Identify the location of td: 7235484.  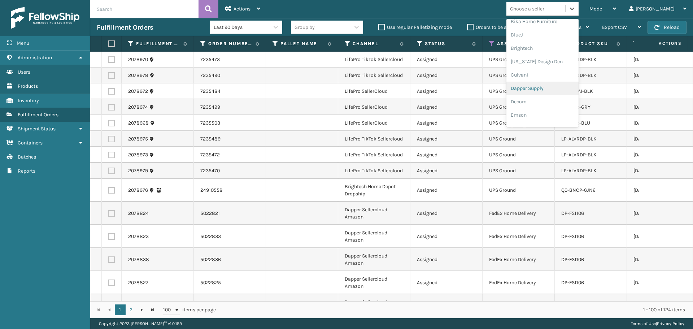
(230, 91).